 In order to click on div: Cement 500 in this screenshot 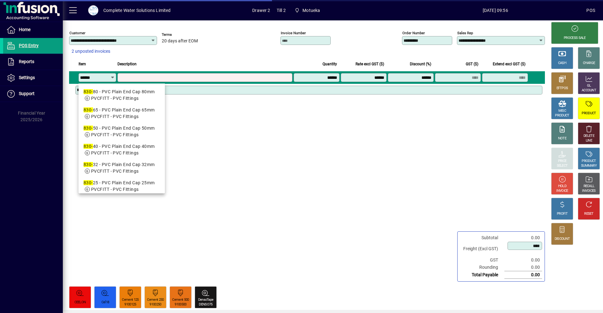, I will do `click(180, 300)`.